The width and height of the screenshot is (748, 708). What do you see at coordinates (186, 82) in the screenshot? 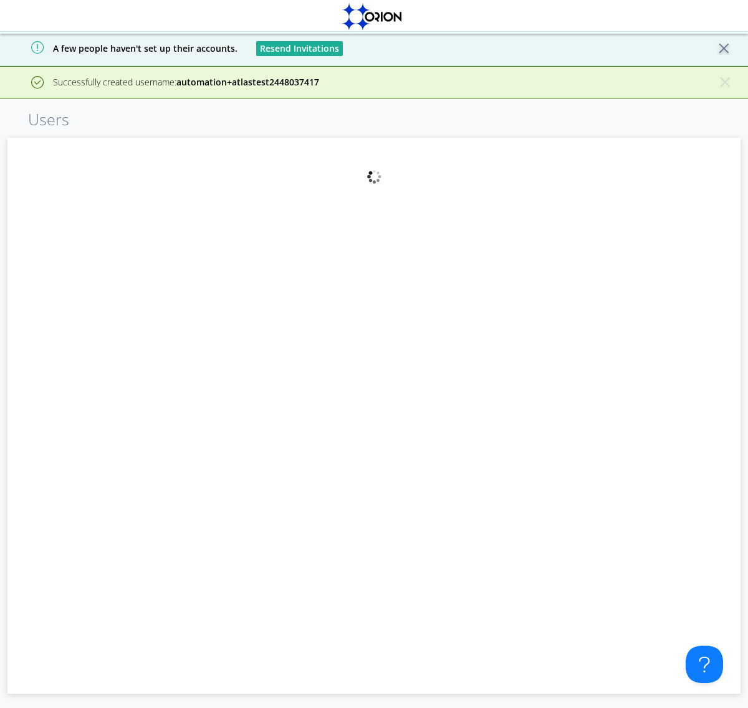
I see `span: Successfully created username:` at bounding box center [186, 82].